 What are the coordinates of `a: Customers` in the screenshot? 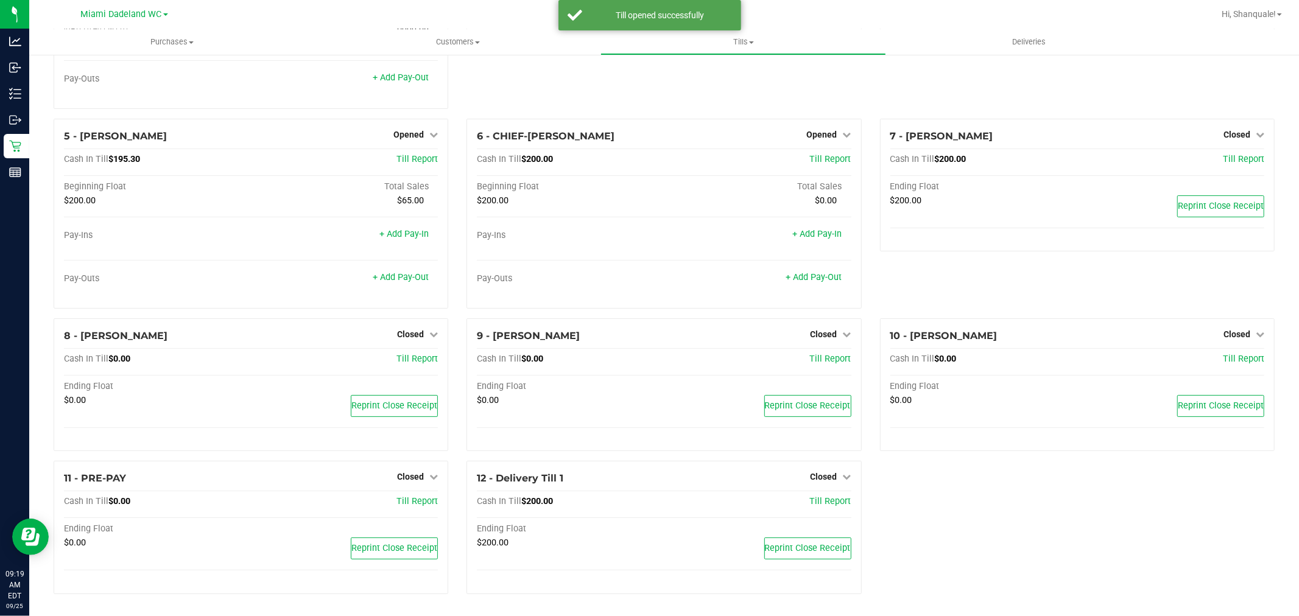 It's located at (457, 42).